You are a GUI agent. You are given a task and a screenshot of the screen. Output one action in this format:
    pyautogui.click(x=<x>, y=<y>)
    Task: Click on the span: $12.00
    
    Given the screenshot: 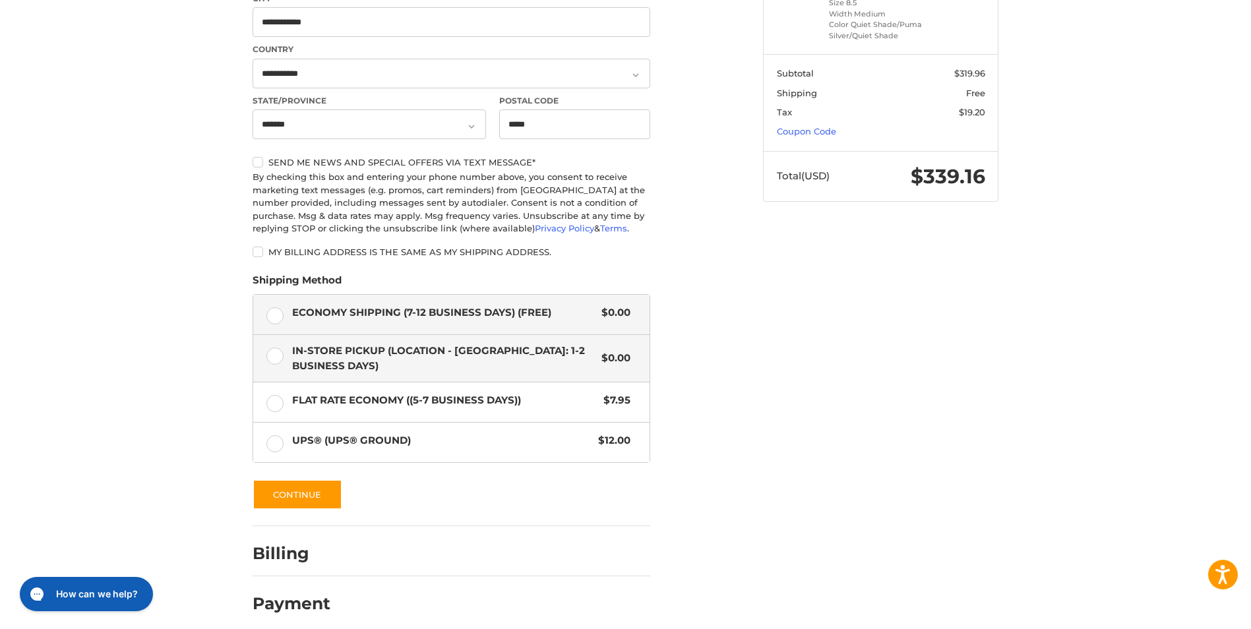 What is the action you would take?
    pyautogui.click(x=611, y=440)
    